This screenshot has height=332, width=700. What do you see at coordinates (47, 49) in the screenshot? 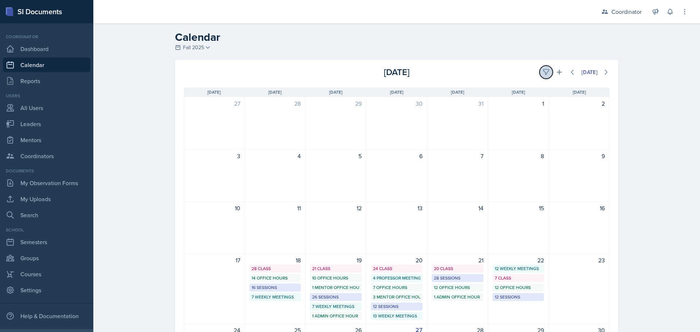
I see `a: Dashboard` at bounding box center [47, 49].